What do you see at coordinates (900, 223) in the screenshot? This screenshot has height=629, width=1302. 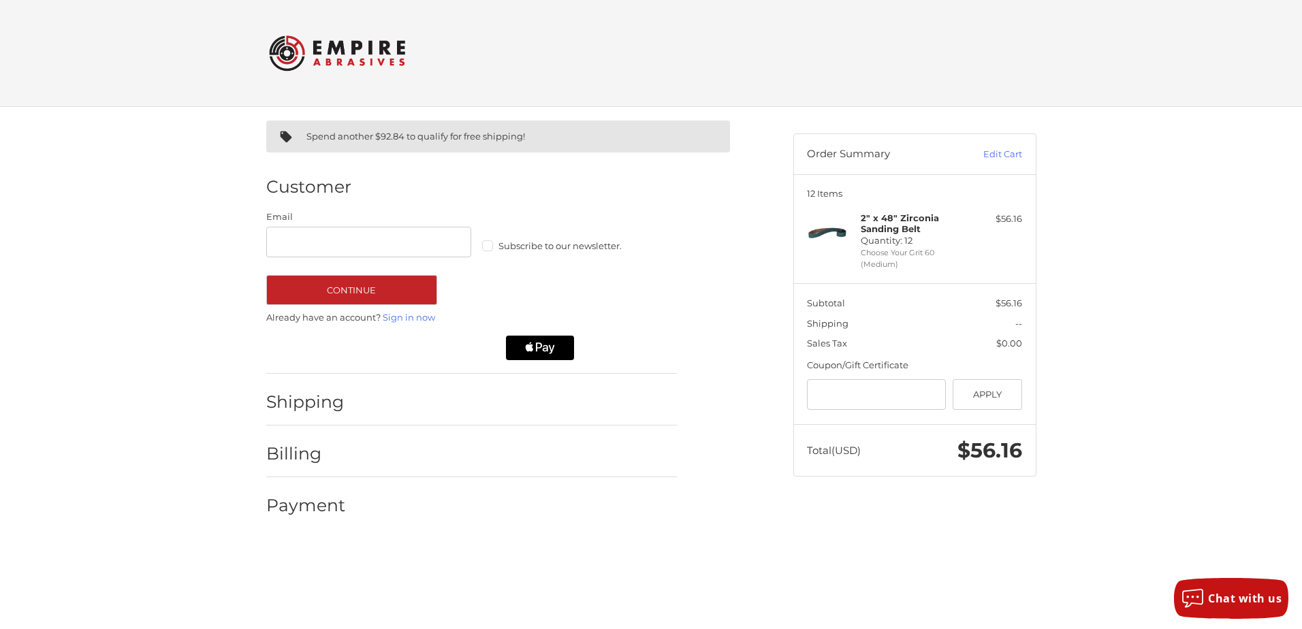 I see `strong: 2" x 48" Zirconia Sanding Belt` at bounding box center [900, 223].